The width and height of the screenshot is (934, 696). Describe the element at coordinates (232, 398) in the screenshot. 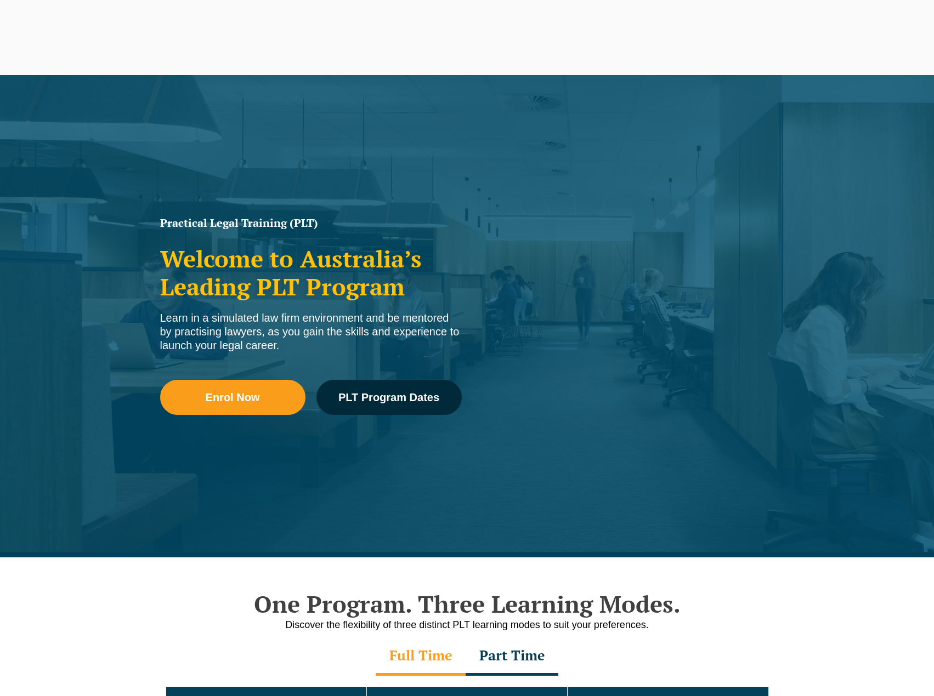

I see `span: Enrol Now` at that location.